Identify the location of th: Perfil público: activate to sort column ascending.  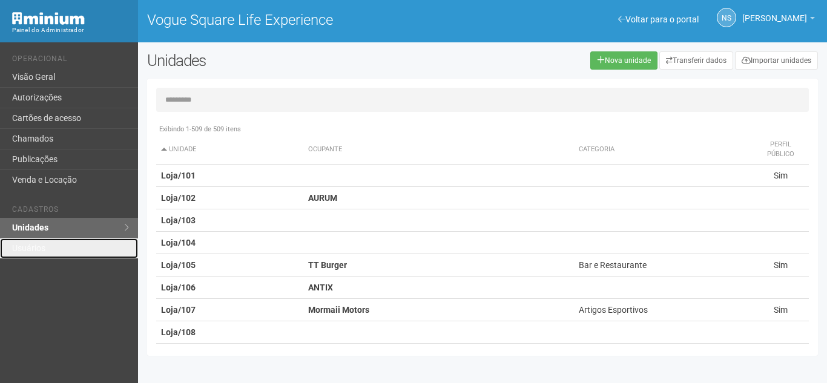
(780, 150).